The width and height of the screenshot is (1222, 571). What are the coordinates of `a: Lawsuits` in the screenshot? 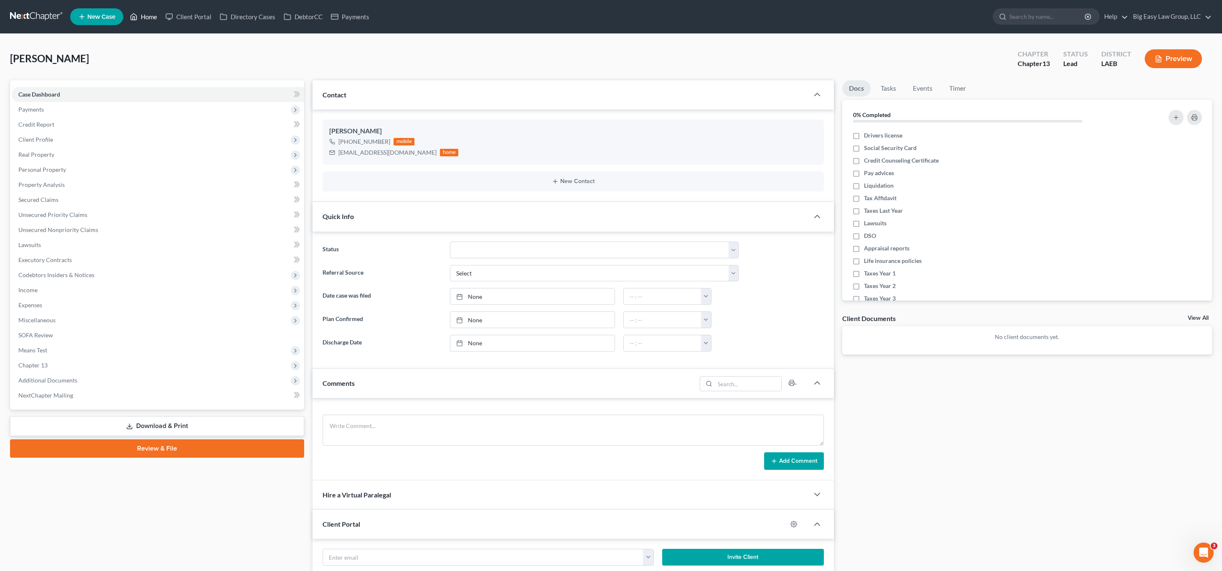 It's located at (158, 245).